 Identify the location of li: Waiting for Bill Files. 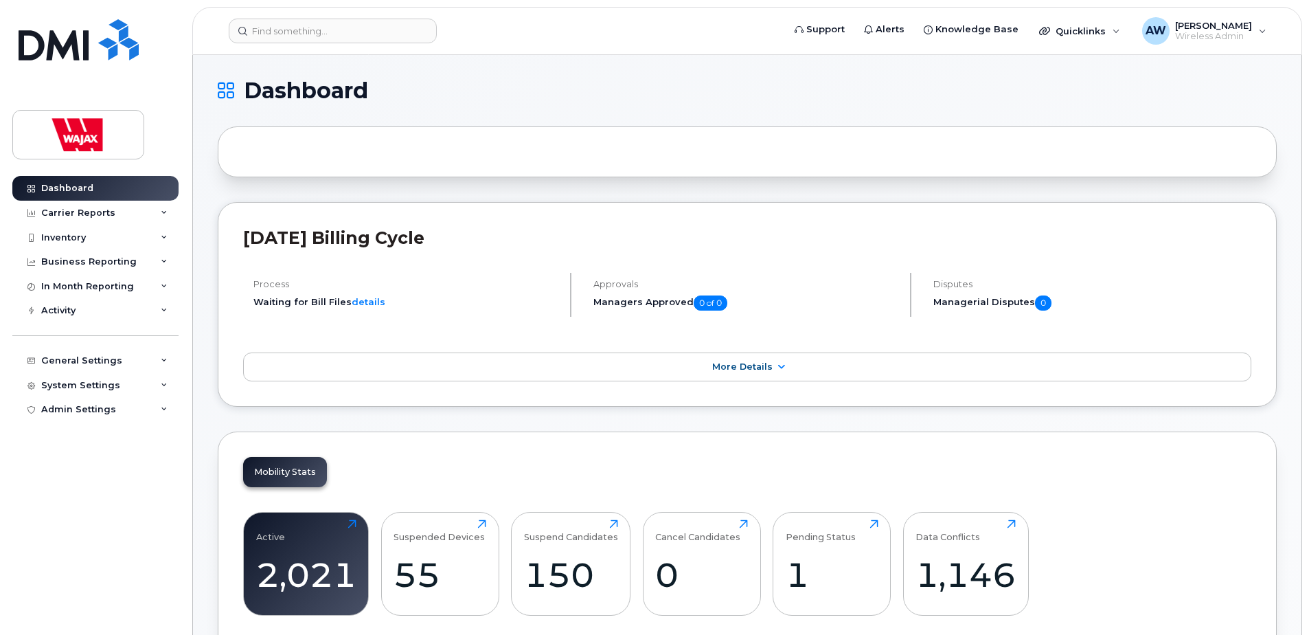
(406, 301).